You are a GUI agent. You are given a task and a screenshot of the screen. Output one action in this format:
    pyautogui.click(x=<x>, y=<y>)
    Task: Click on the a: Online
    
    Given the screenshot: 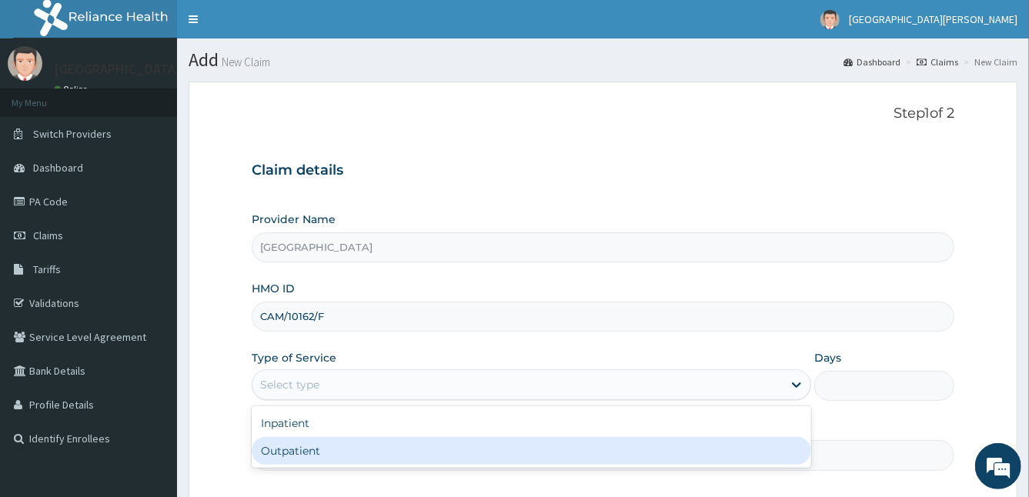 What is the action you would take?
    pyautogui.click(x=72, y=89)
    